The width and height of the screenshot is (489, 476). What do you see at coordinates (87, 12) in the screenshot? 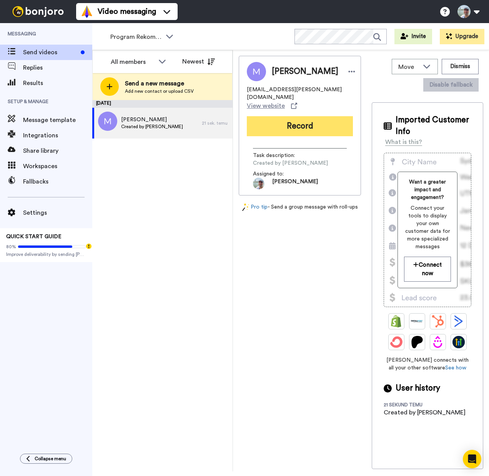
I see `img: vm-color.svg` at bounding box center [87, 12].